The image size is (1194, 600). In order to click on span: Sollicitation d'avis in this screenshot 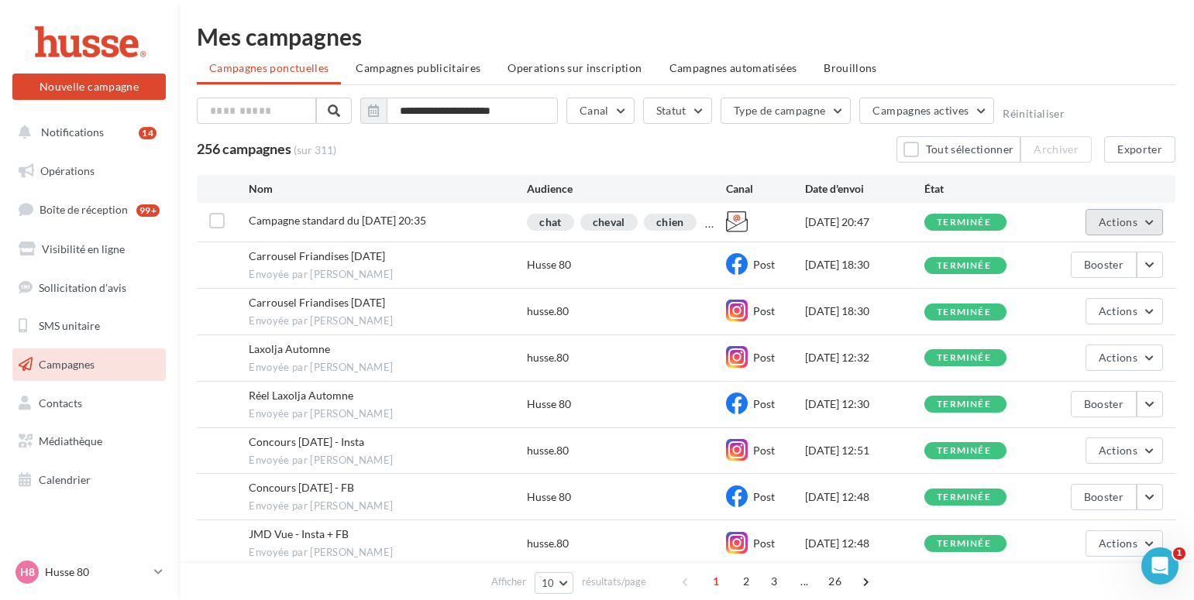, I will do `click(82, 287)`.